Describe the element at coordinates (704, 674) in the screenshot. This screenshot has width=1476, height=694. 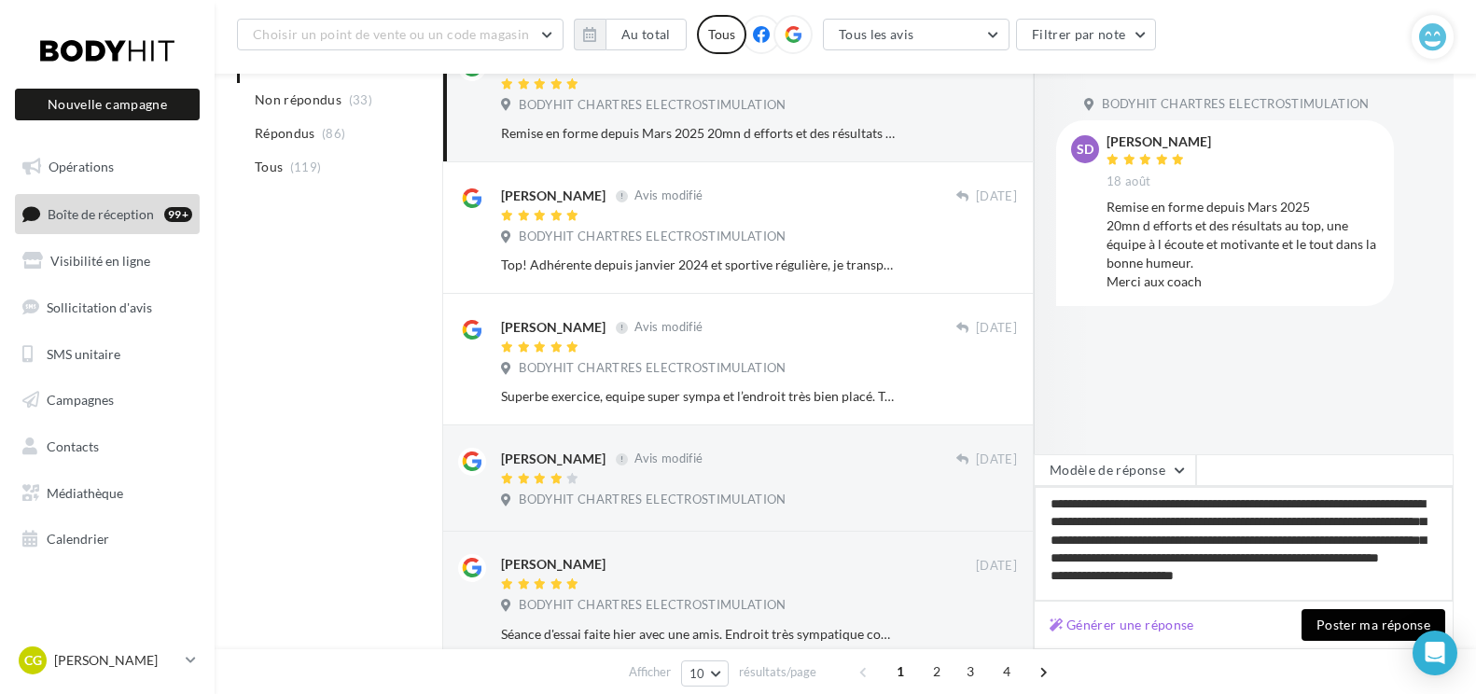
I see `button: 10` at that location.